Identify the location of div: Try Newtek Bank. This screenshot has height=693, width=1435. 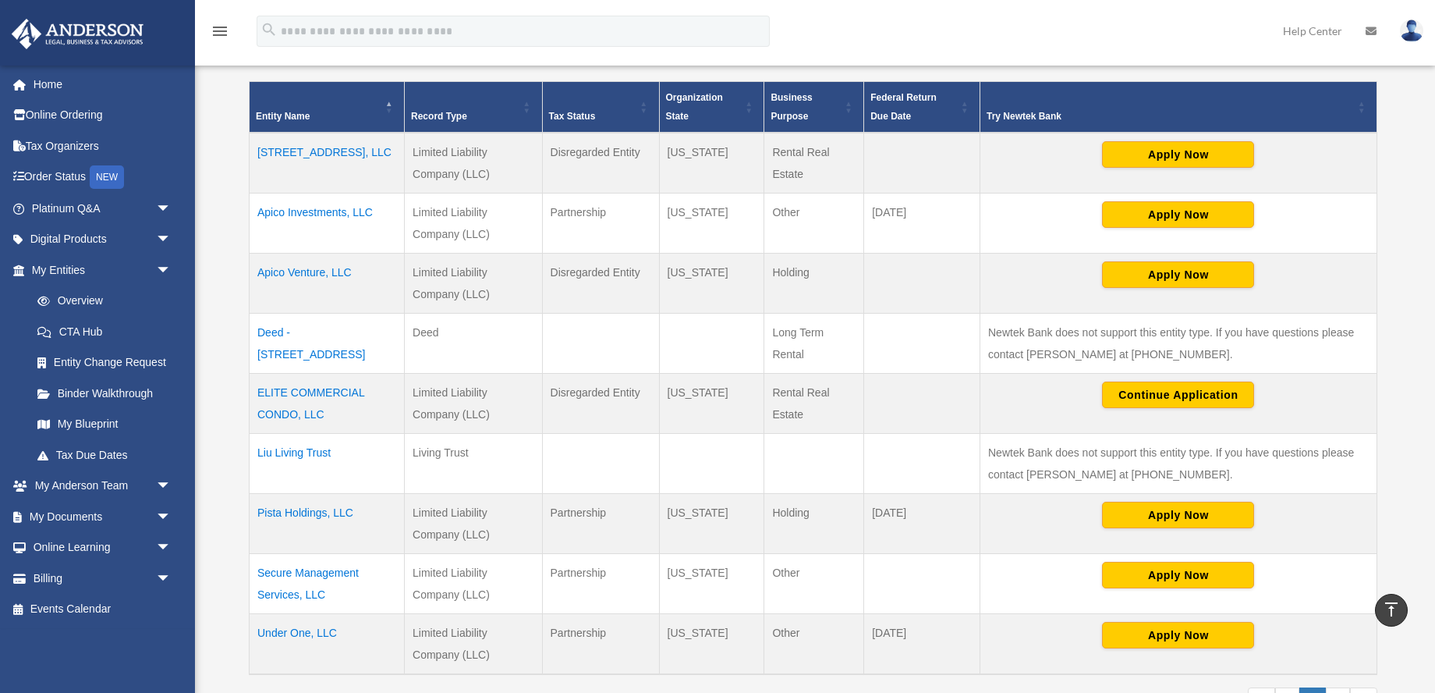
(1170, 116).